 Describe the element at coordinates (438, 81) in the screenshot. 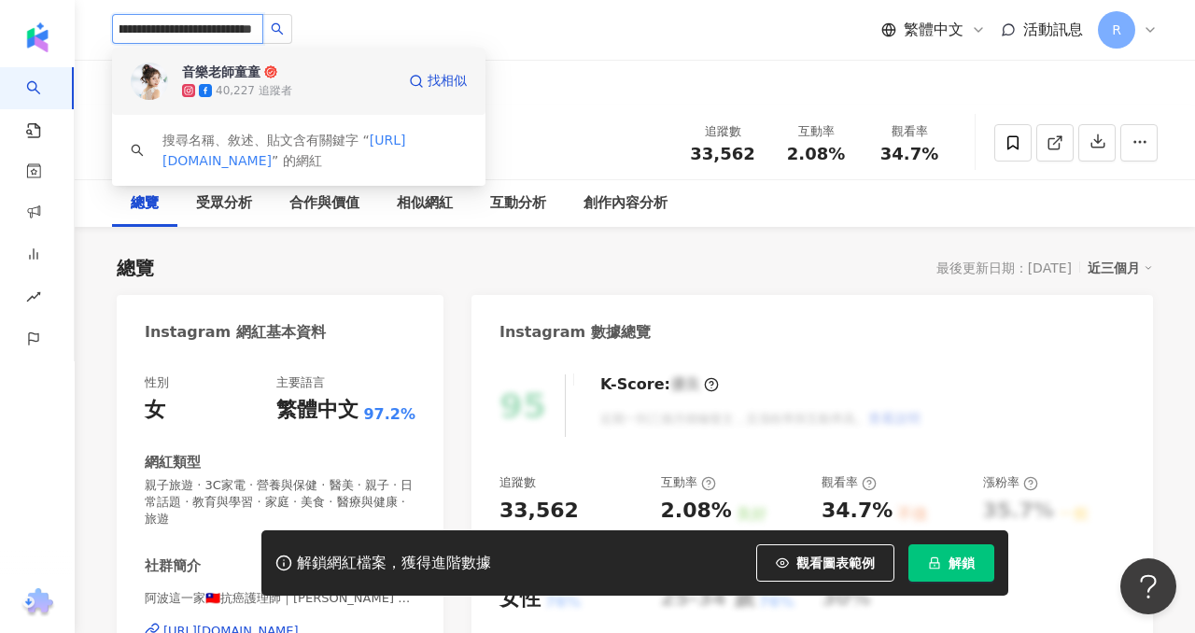

I see `a: 找相似` at that location.